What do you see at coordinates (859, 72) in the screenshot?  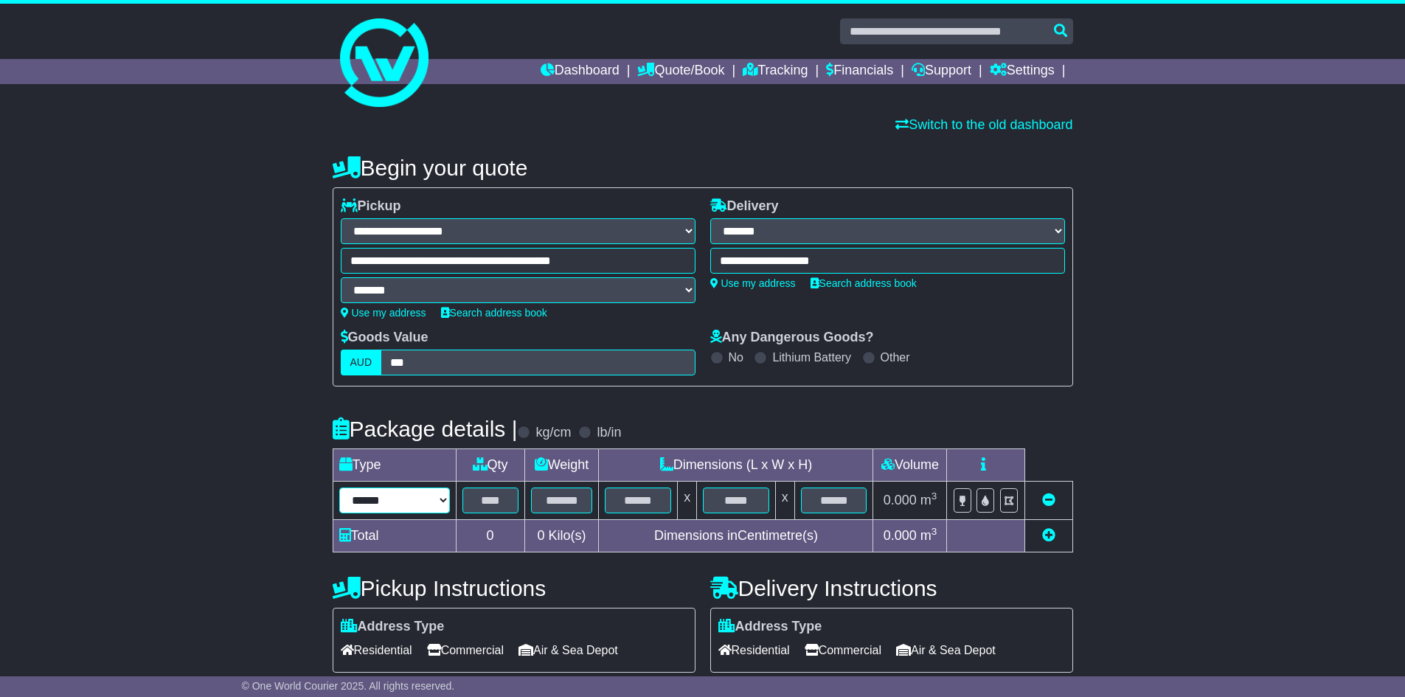 I see `a: Financials` at bounding box center [859, 72].